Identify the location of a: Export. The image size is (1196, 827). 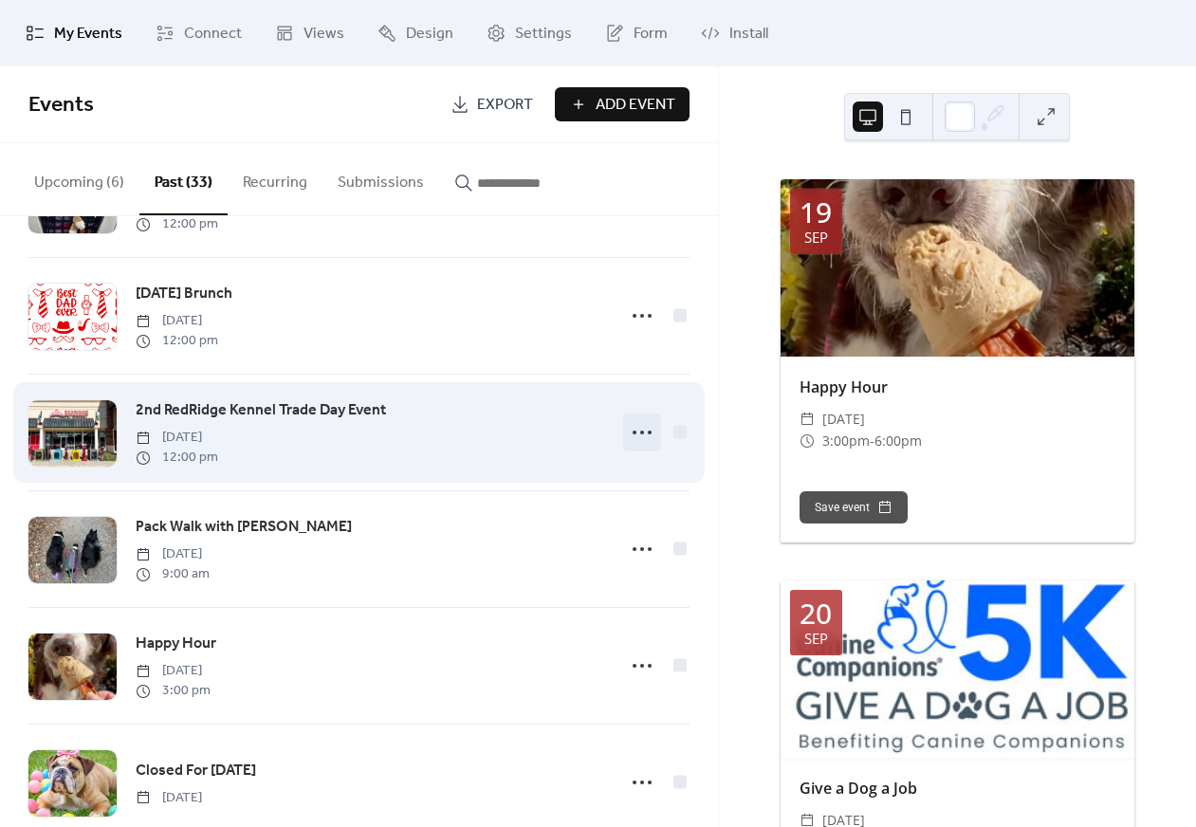
(491, 104).